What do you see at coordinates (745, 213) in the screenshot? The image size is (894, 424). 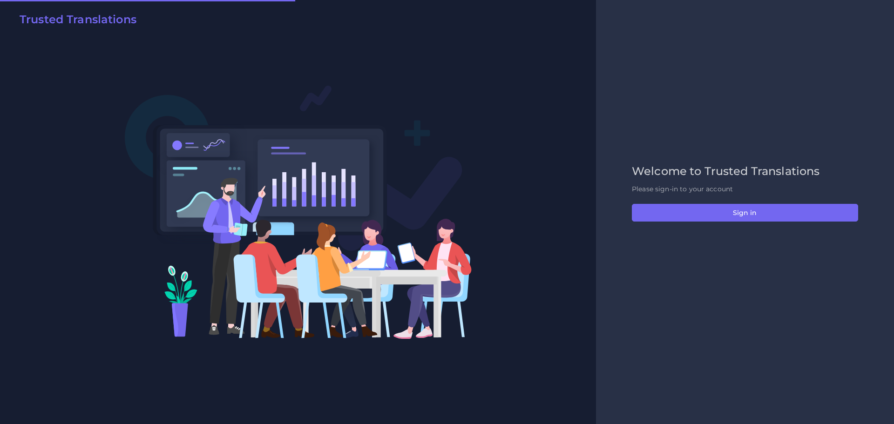 I see `button: Sign in` at bounding box center [745, 213].